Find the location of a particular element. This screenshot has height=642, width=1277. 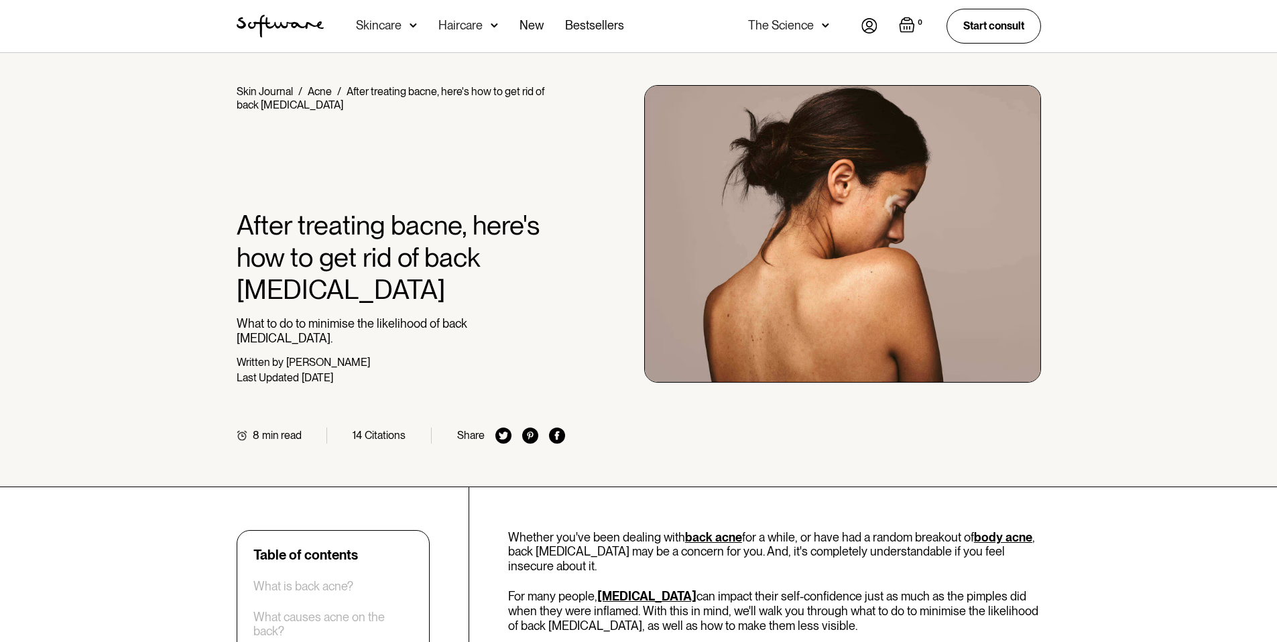

img: pinterest icon is located at coordinates (530, 436).